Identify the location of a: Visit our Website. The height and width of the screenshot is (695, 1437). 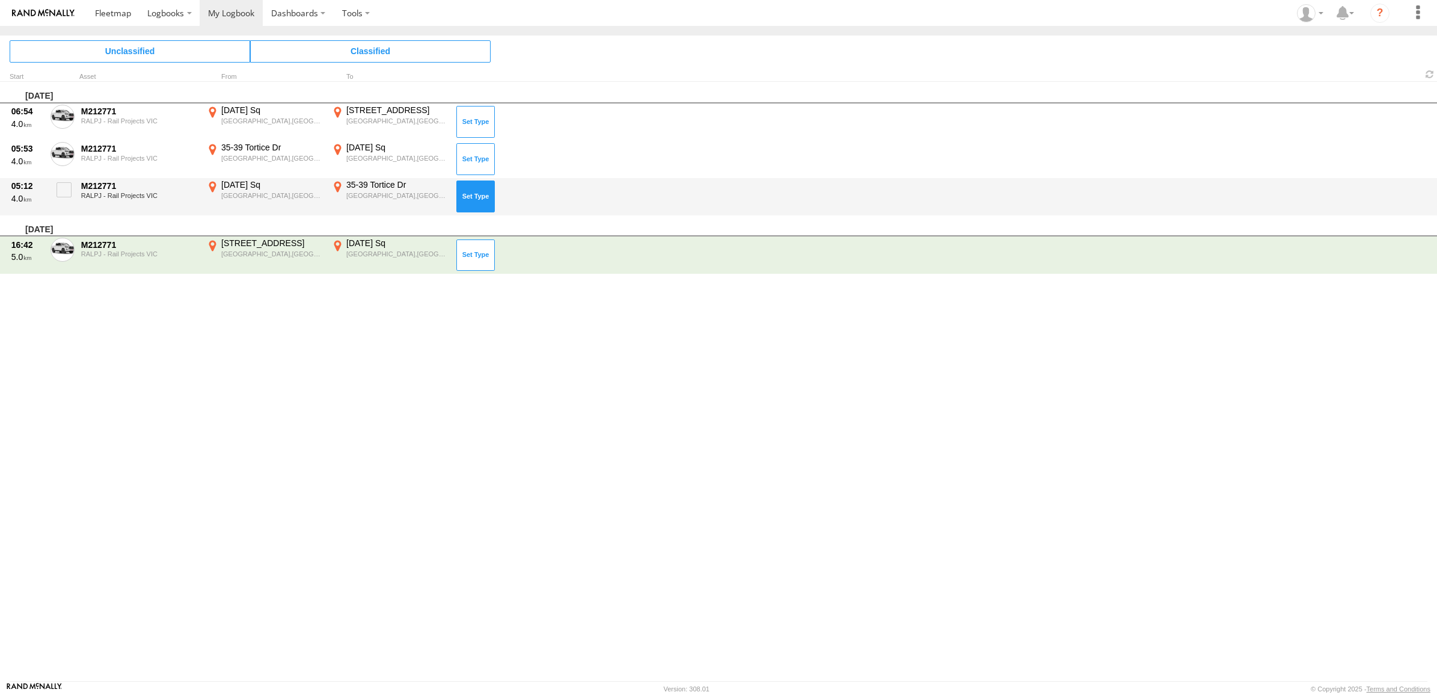
(34, 689).